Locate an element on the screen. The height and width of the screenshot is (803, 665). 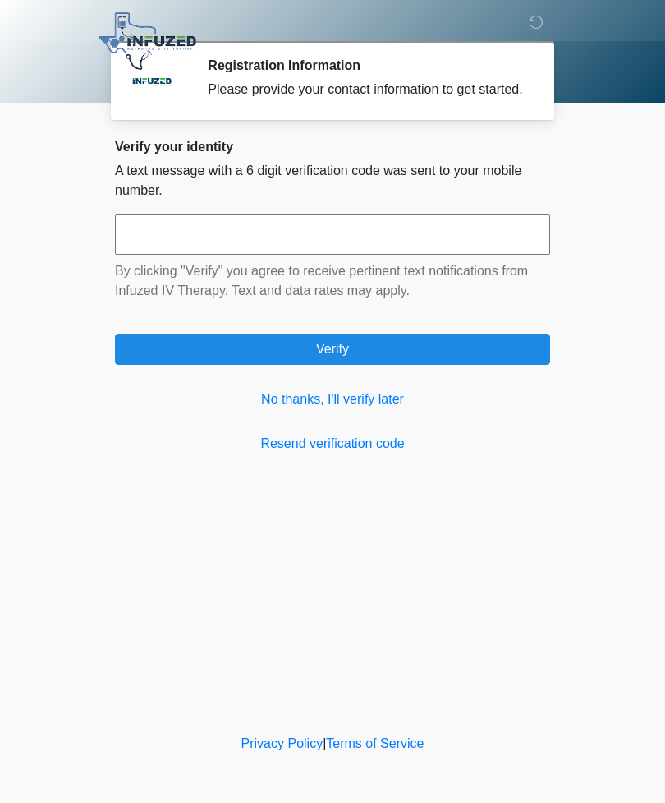
a: No thanks, I'll verify later is located at coordinates (333, 399).